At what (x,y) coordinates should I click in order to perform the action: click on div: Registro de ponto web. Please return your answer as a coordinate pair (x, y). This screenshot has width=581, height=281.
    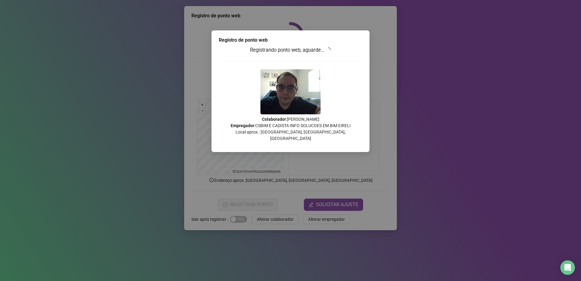
    Looking at the image, I should click on (290, 40).